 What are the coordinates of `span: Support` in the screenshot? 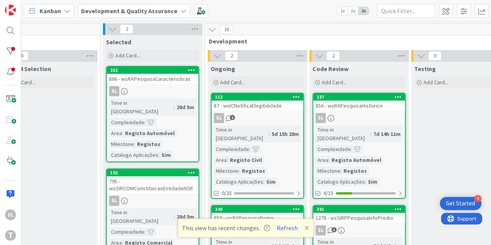 It's located at (26, 6).